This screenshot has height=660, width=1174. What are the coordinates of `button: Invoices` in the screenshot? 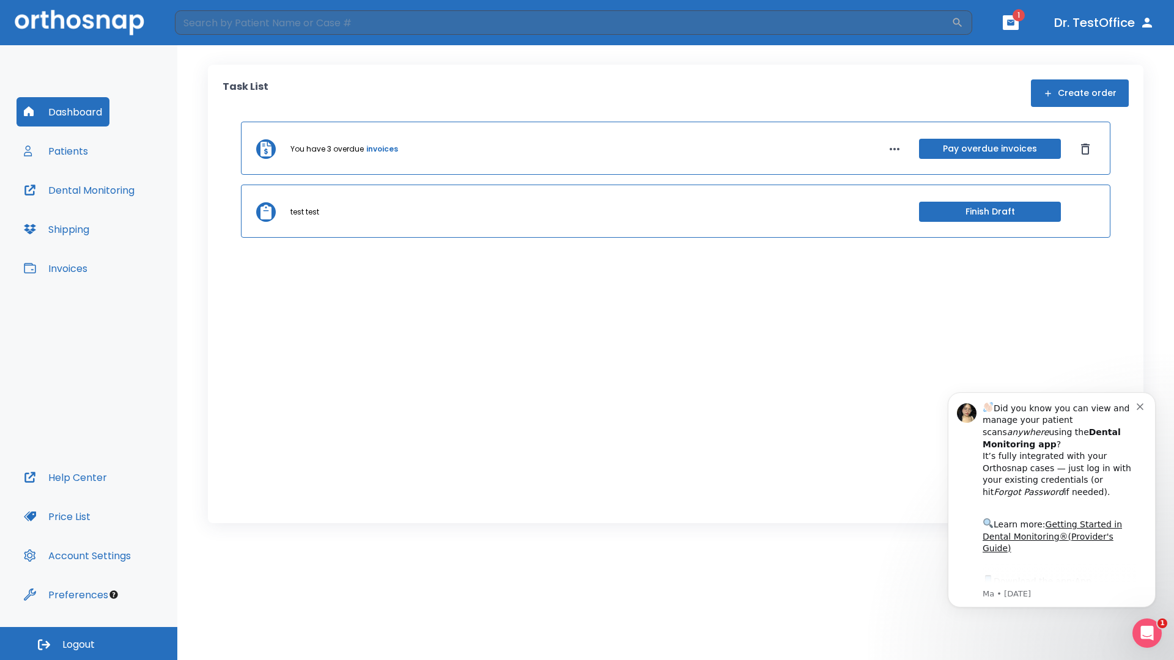 It's located at (56, 268).